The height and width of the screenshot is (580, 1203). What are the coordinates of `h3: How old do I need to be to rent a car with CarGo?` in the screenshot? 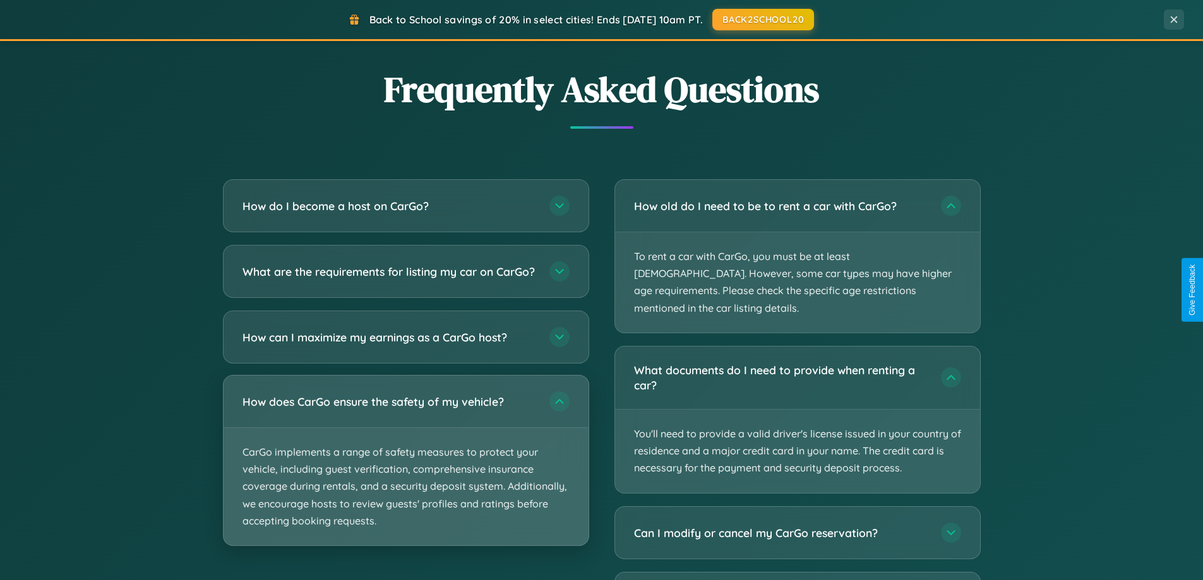 It's located at (781, 206).